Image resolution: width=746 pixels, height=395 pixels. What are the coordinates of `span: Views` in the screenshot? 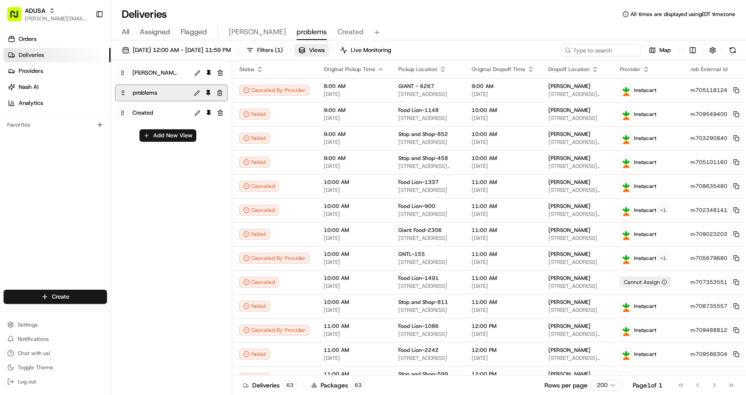 It's located at (317, 50).